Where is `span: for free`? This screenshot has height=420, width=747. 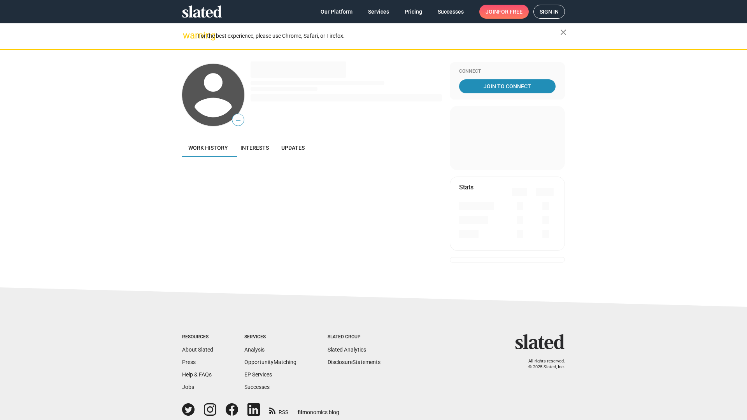
span: for free is located at coordinates (510, 12).